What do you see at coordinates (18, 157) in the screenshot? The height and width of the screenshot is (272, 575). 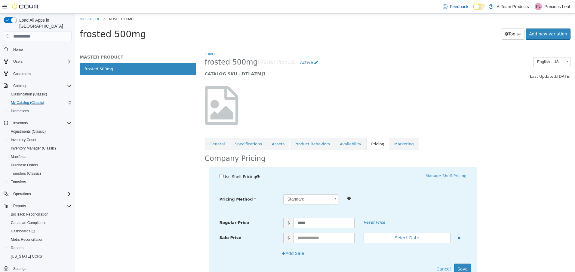 I see `span: Manifests` at bounding box center [18, 157].